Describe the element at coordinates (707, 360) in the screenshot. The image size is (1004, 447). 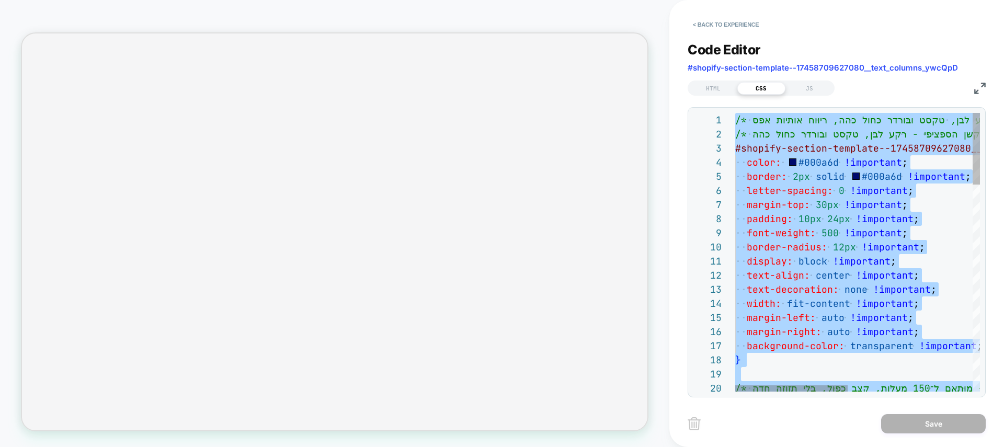
I see `div: 18` at that location.